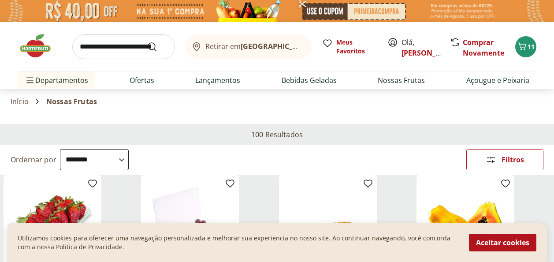  Describe the element at coordinates (498, 80) in the screenshot. I see `a: Açougue e Peixaria` at that location.